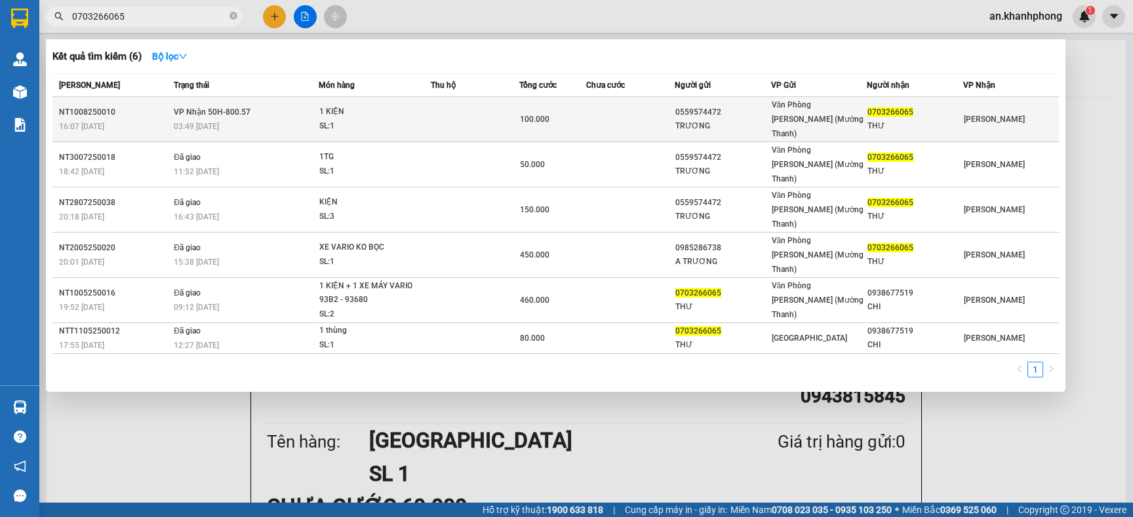 This screenshot has width=1133, height=517. I want to click on div: NT3007250018, so click(114, 157).